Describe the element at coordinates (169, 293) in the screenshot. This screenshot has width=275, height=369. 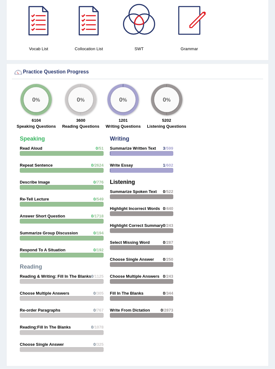
I see `span: /344` at that location.